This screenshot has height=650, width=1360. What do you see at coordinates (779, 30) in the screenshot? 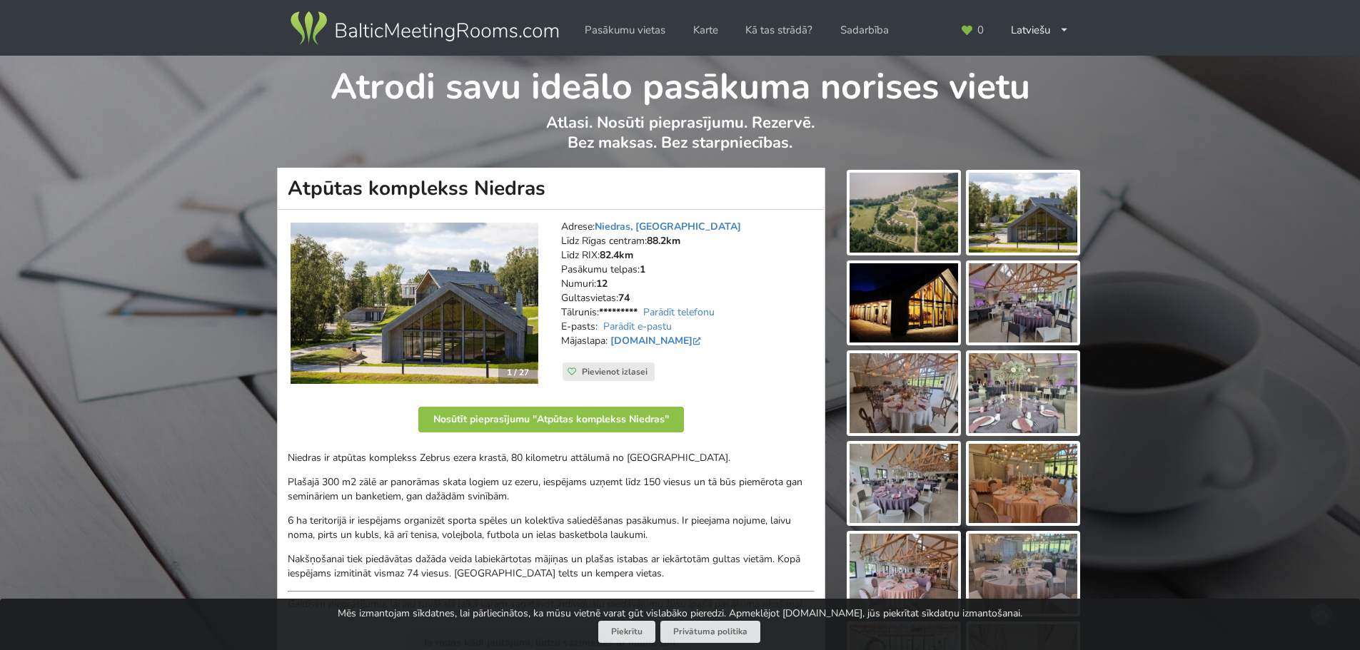
I see `a: Kā tas strādā?` at bounding box center [779, 30].